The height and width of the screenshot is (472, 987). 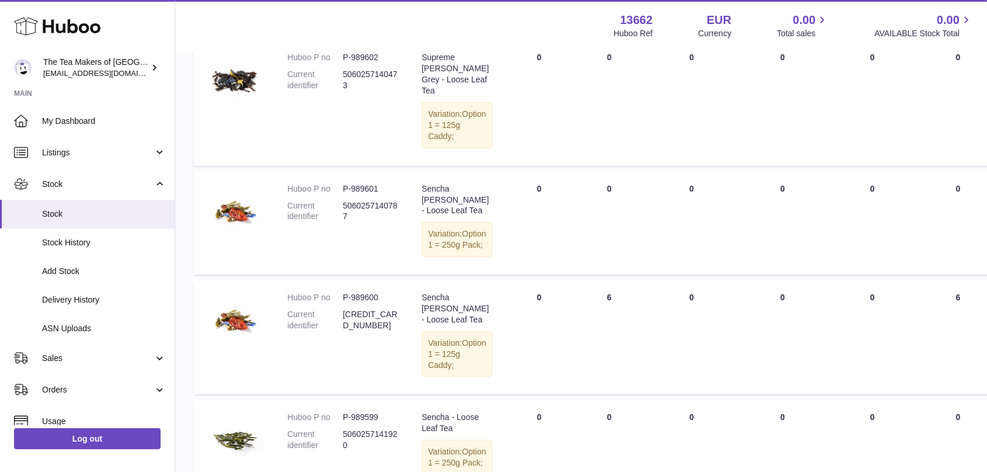 I want to click on strong: EUR, so click(x=719, y=20).